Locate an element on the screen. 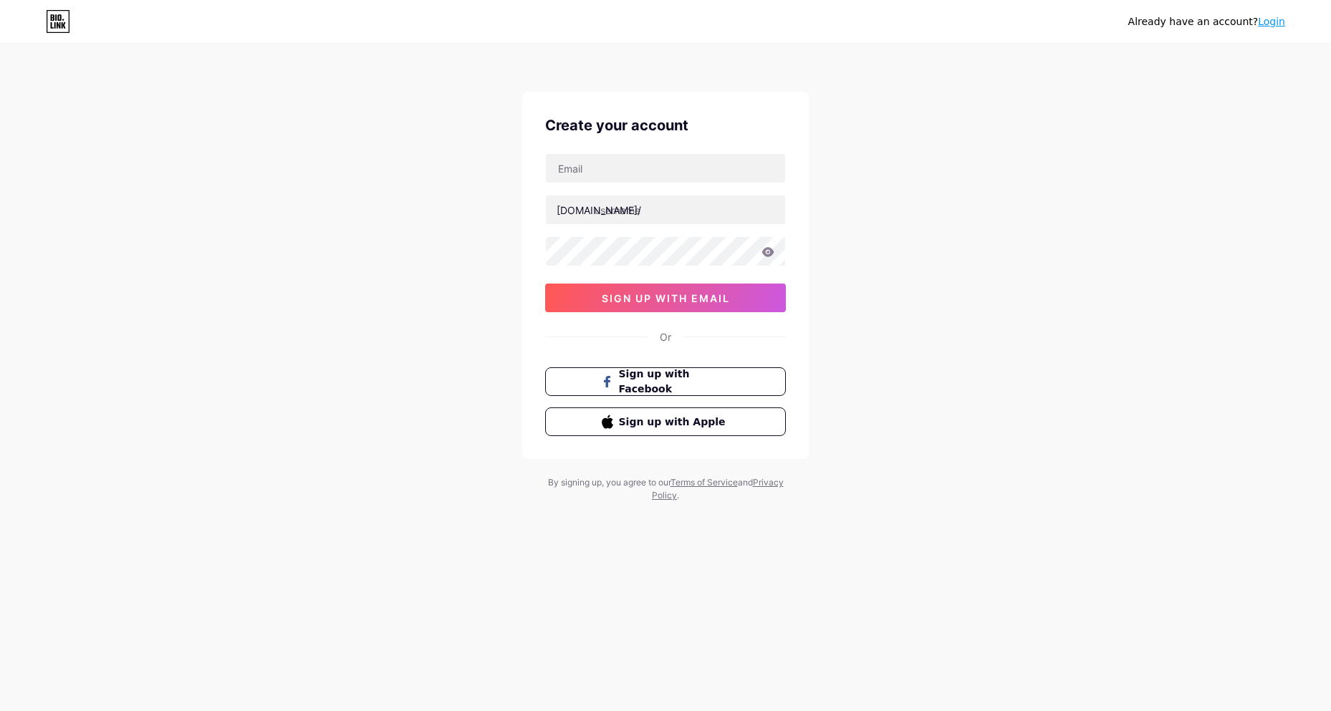 This screenshot has height=711, width=1331. a: Sign up with Facebook is located at coordinates (665, 382).